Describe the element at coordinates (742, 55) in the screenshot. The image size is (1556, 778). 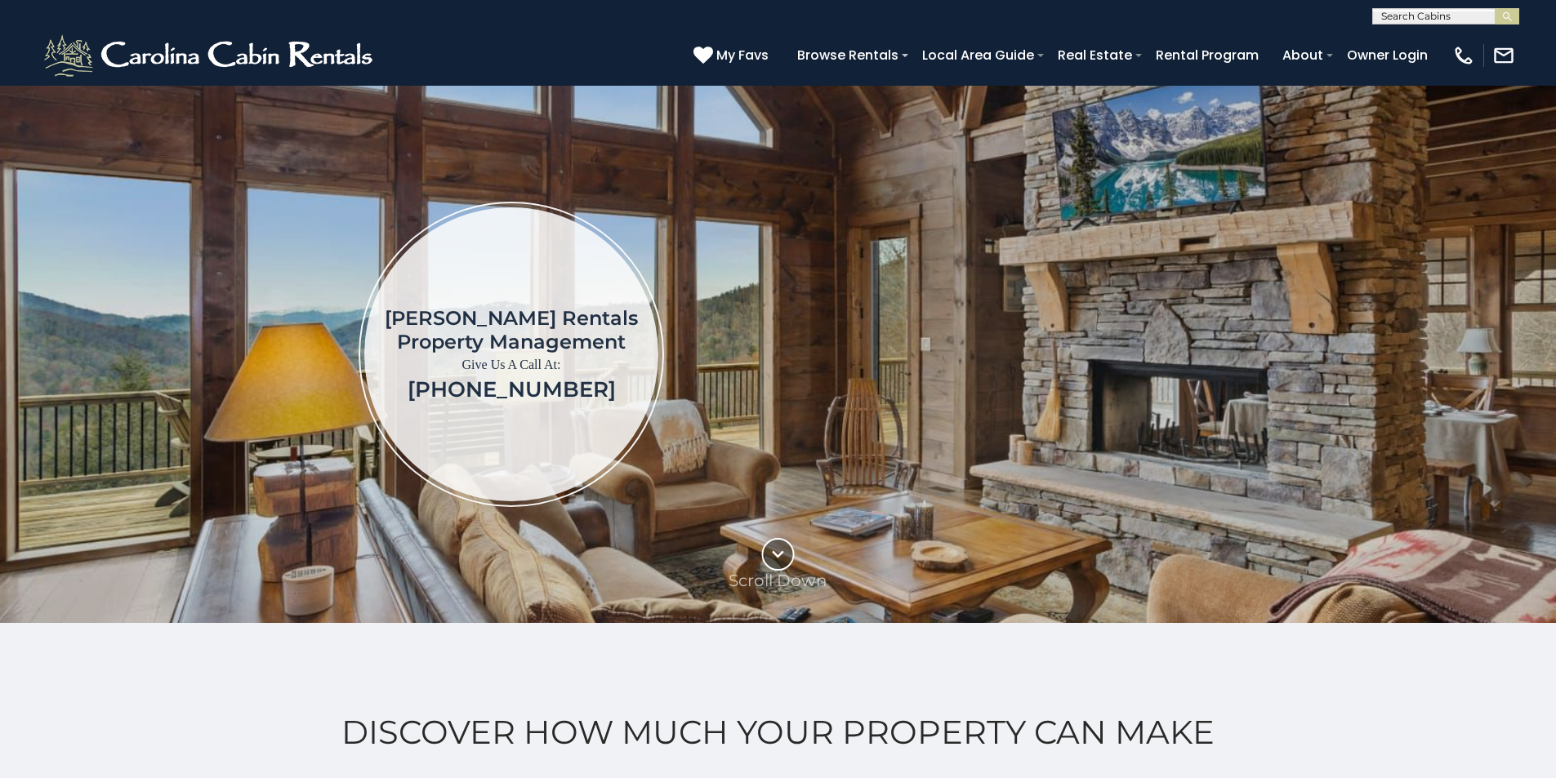
I see `span: My Favs` at that location.